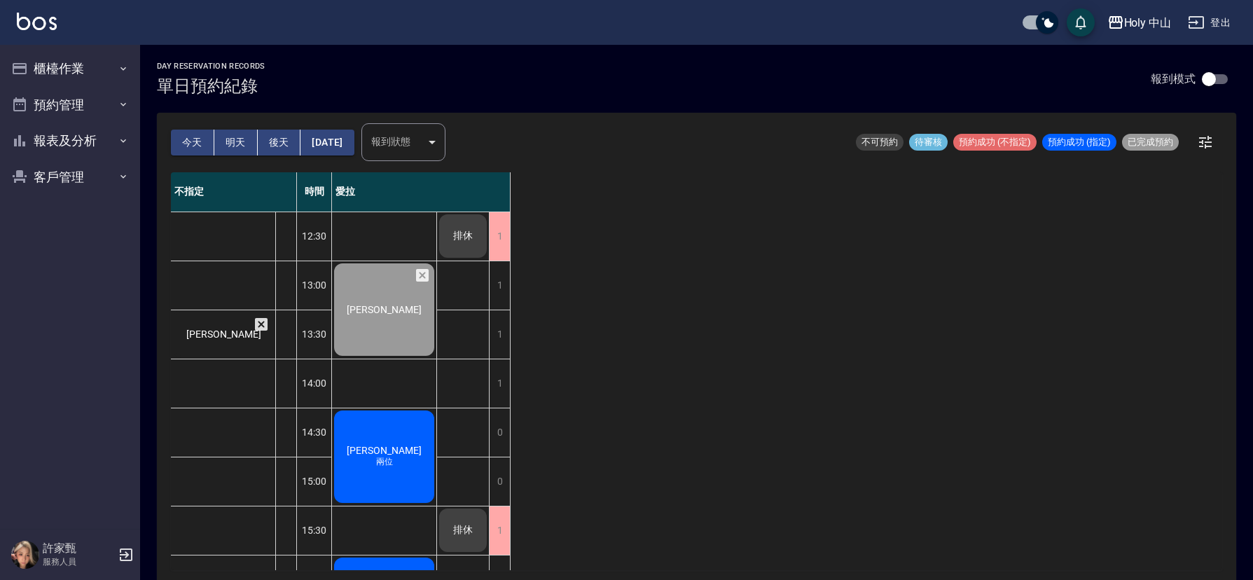 The image size is (1253, 580). Describe the element at coordinates (315, 285) in the screenshot. I see `div: 13:00` at that location.